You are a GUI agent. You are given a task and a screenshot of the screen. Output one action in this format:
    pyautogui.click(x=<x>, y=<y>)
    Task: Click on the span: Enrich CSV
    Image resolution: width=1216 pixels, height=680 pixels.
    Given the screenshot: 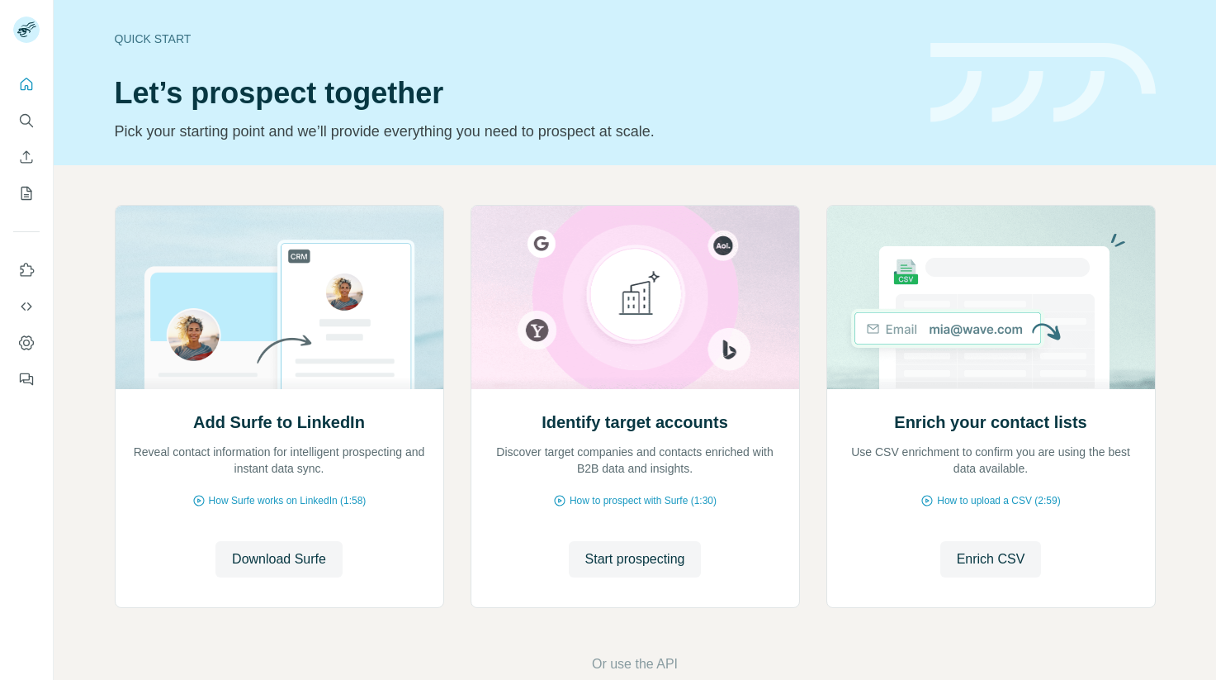 What is the action you would take?
    pyautogui.click(x=991, y=559)
    